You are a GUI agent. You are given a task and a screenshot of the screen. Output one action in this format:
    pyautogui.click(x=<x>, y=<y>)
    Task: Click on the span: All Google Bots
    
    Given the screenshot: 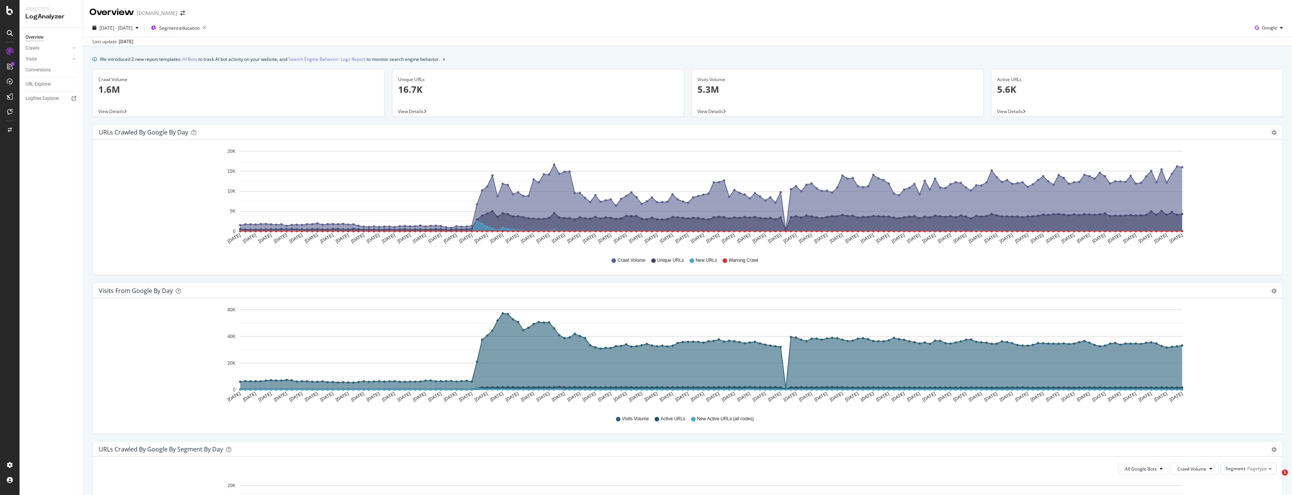 What is the action you would take?
    pyautogui.click(x=1140, y=469)
    